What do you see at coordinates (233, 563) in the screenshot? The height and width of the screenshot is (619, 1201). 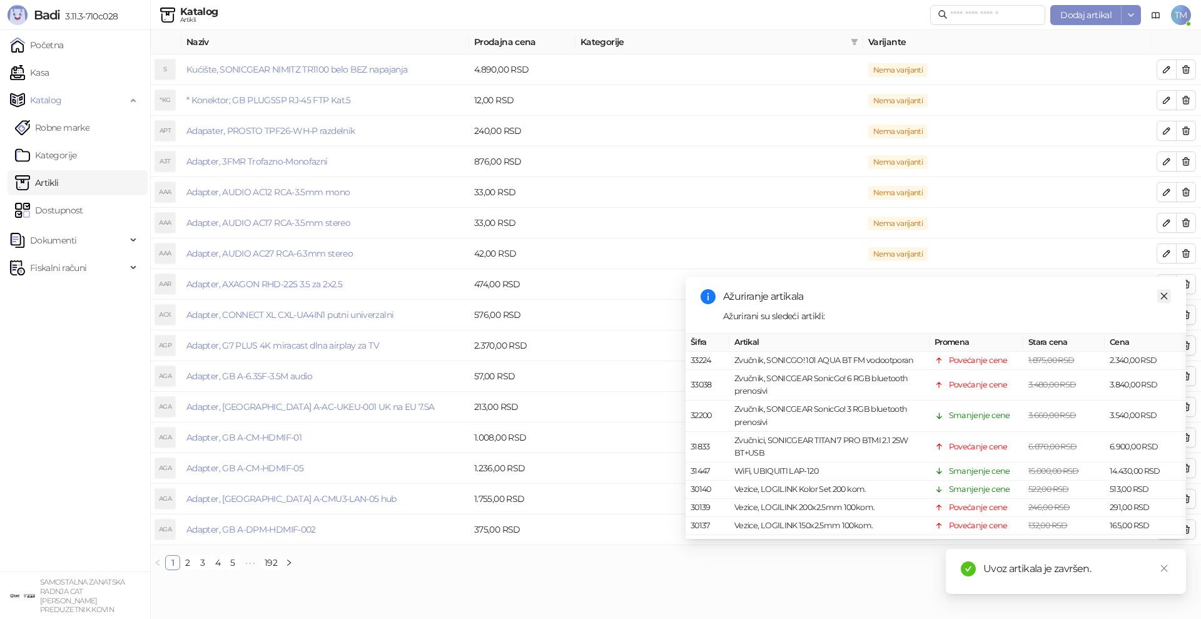 I see `li: 5` at bounding box center [233, 563].